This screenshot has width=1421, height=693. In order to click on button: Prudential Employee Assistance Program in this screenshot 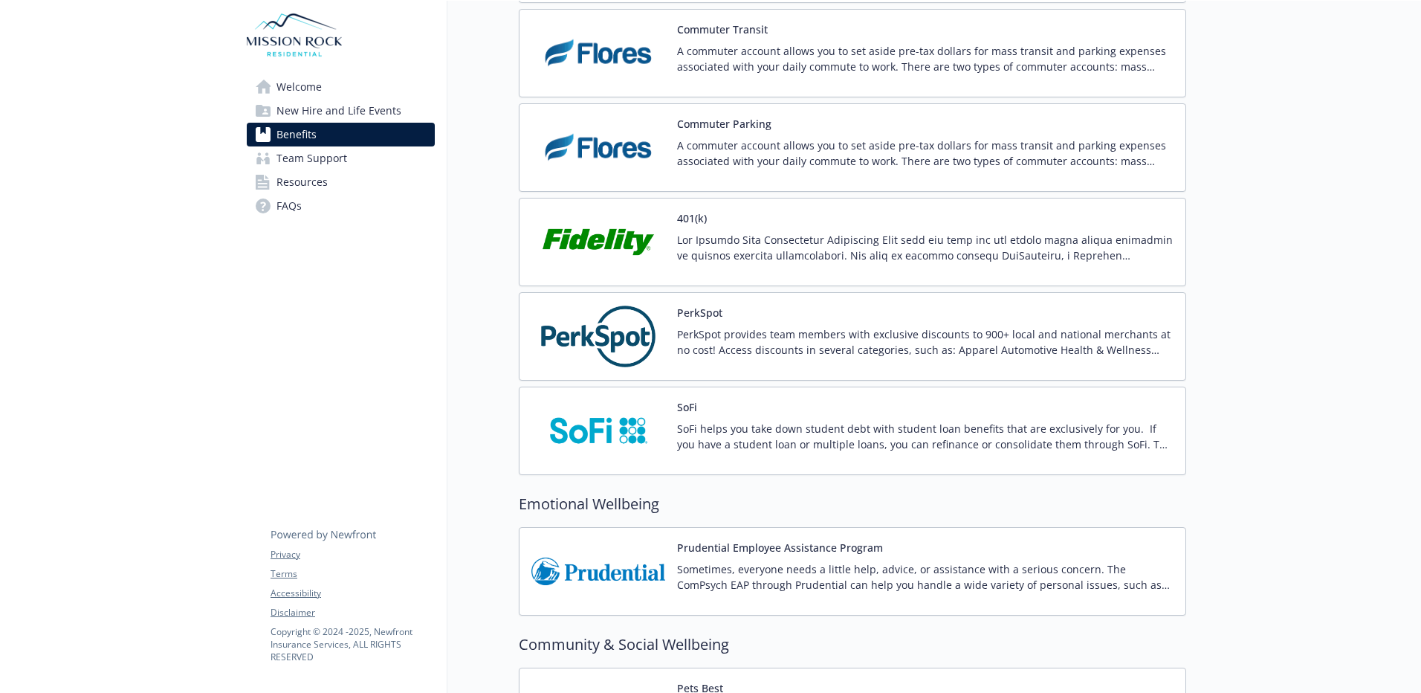, I will do `click(780, 547)`.